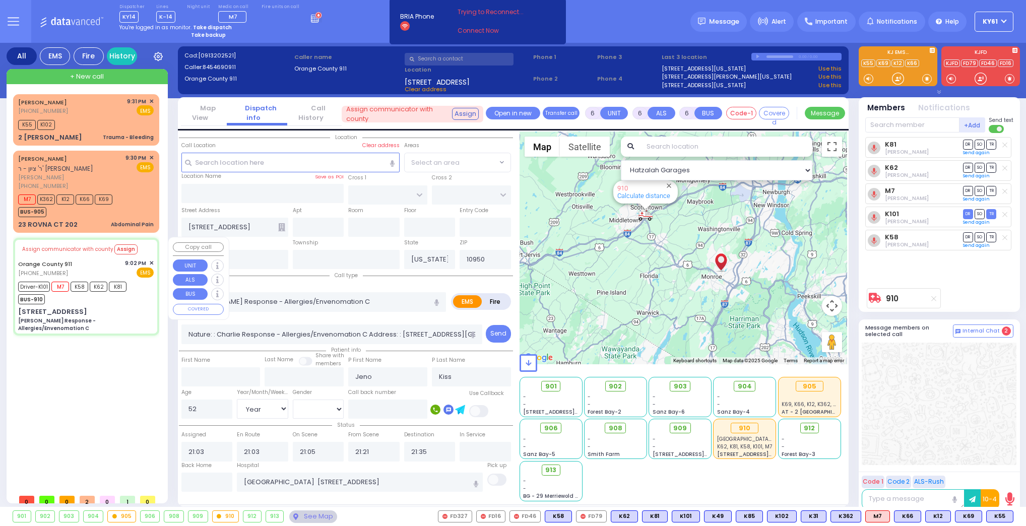 The image size is (1026, 526). What do you see at coordinates (517, 517) in the screenshot?
I see `img: red-radio-icon.svg` at bounding box center [517, 517].